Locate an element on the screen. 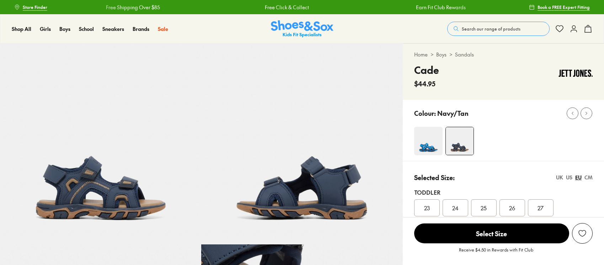 The height and width of the screenshot is (265, 604). a: Free Shipping Over $85 is located at coordinates (130, 7).